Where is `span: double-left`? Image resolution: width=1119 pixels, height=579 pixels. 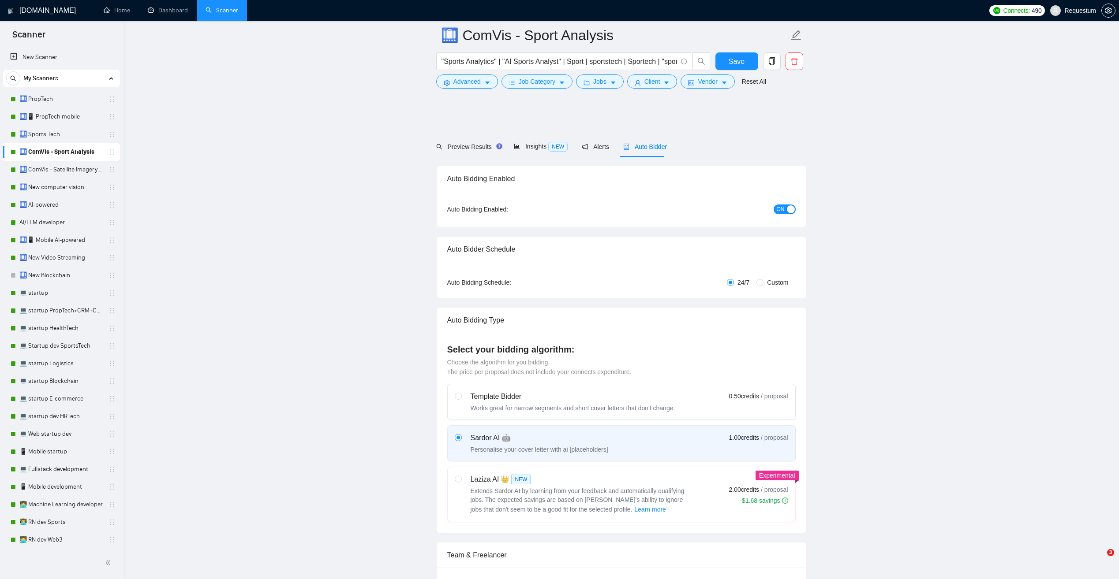 span: double-left is located at coordinates (109, 563).